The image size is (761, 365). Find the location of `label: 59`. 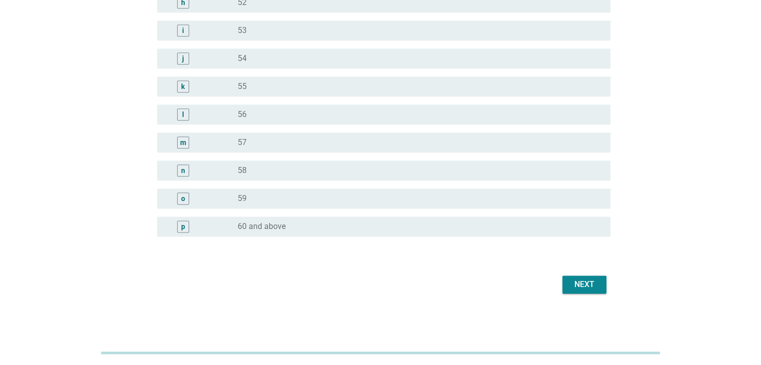

label: 59 is located at coordinates (242, 199).